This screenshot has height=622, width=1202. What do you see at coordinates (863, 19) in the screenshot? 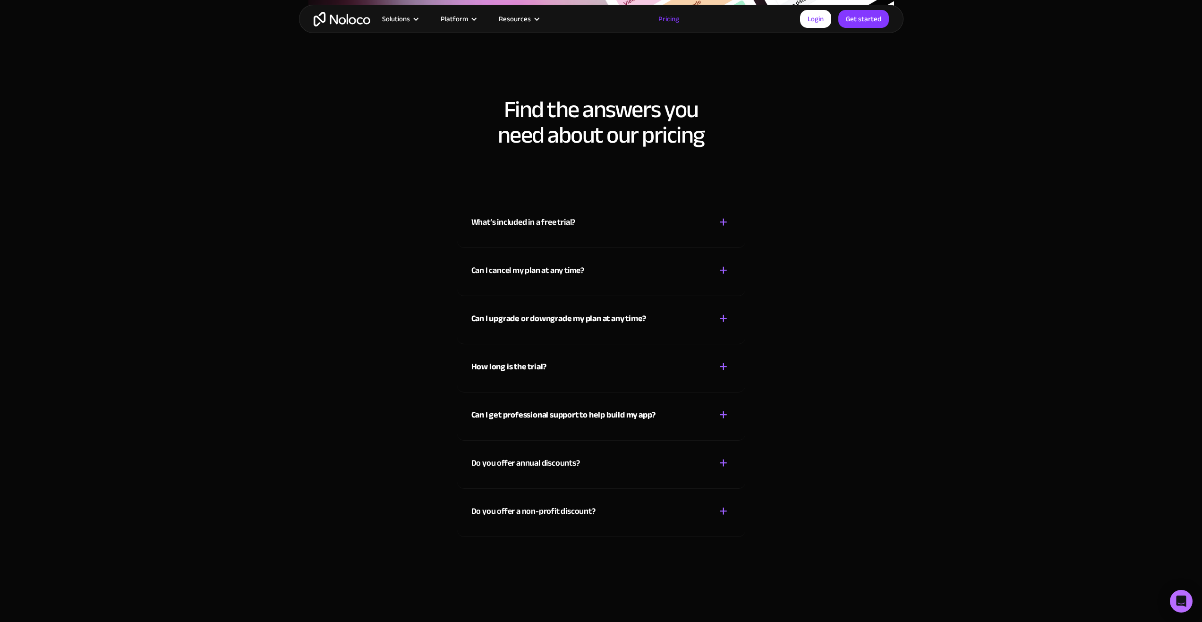
I see `a: Get started` at bounding box center [863, 19].